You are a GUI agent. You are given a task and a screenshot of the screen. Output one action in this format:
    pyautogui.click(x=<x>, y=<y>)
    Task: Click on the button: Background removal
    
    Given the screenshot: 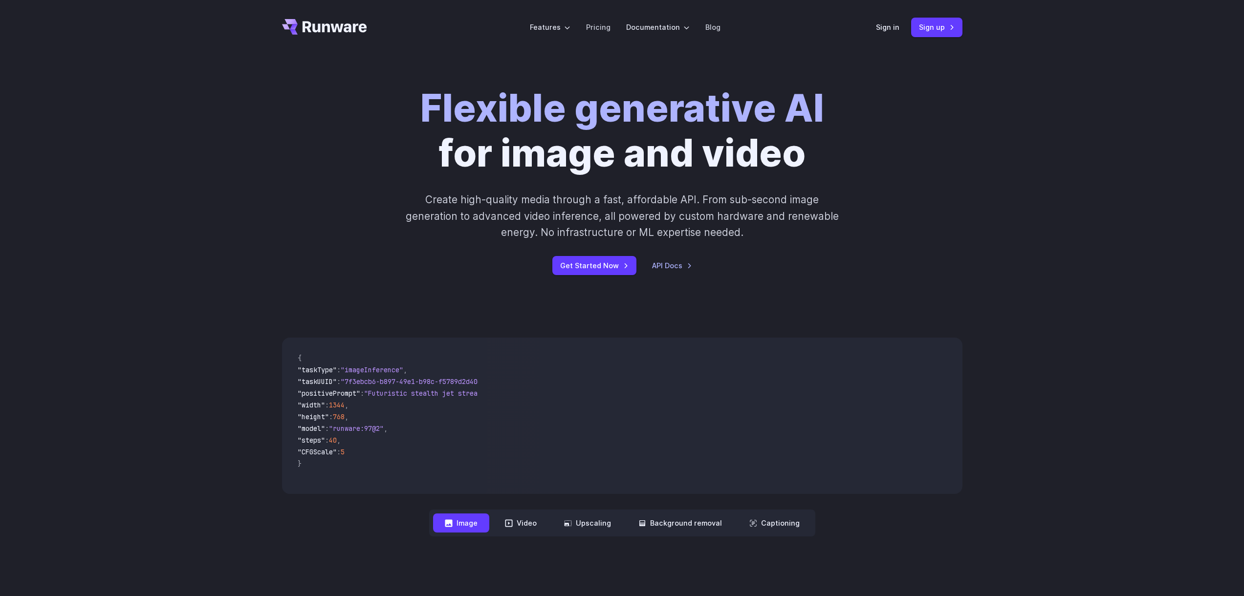 What is the action you would take?
    pyautogui.click(x=680, y=523)
    